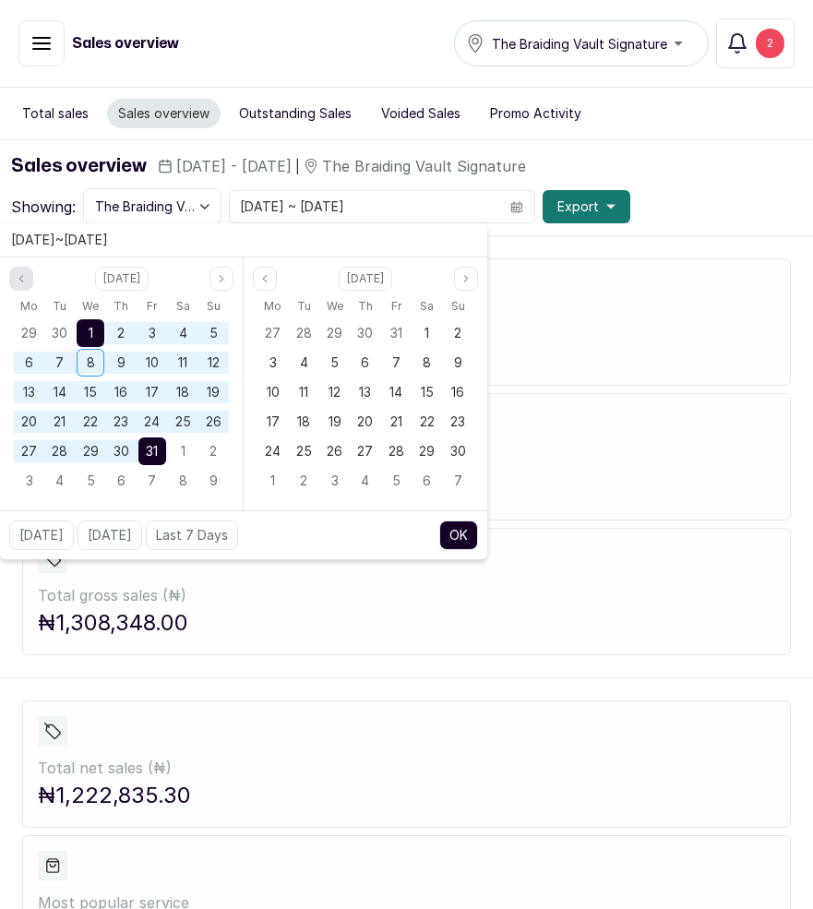 The image size is (813, 909). What do you see at coordinates (406, 623) in the screenshot?
I see `p: ₦1,308,348.00` at bounding box center [406, 623].